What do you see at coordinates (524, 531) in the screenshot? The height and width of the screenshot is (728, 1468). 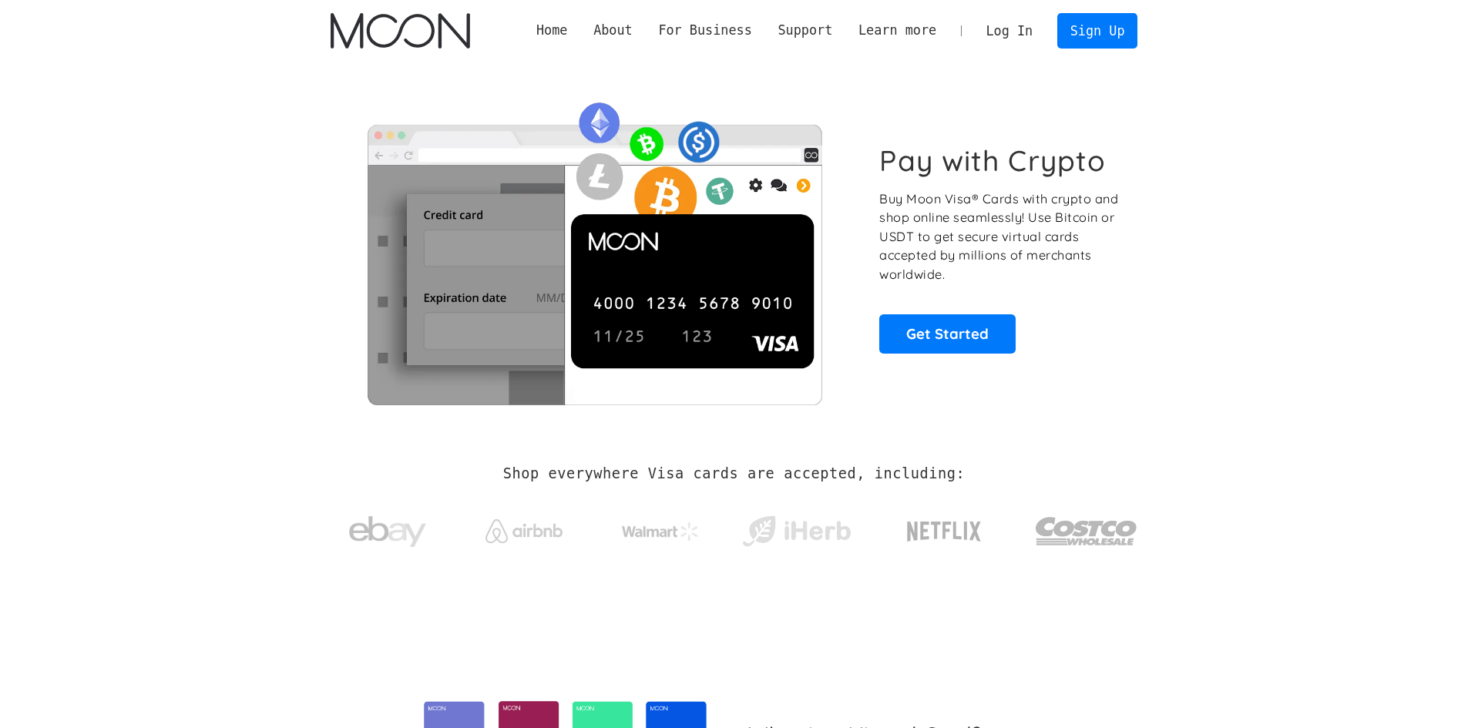 I see `img: Airbnb` at bounding box center [524, 531].